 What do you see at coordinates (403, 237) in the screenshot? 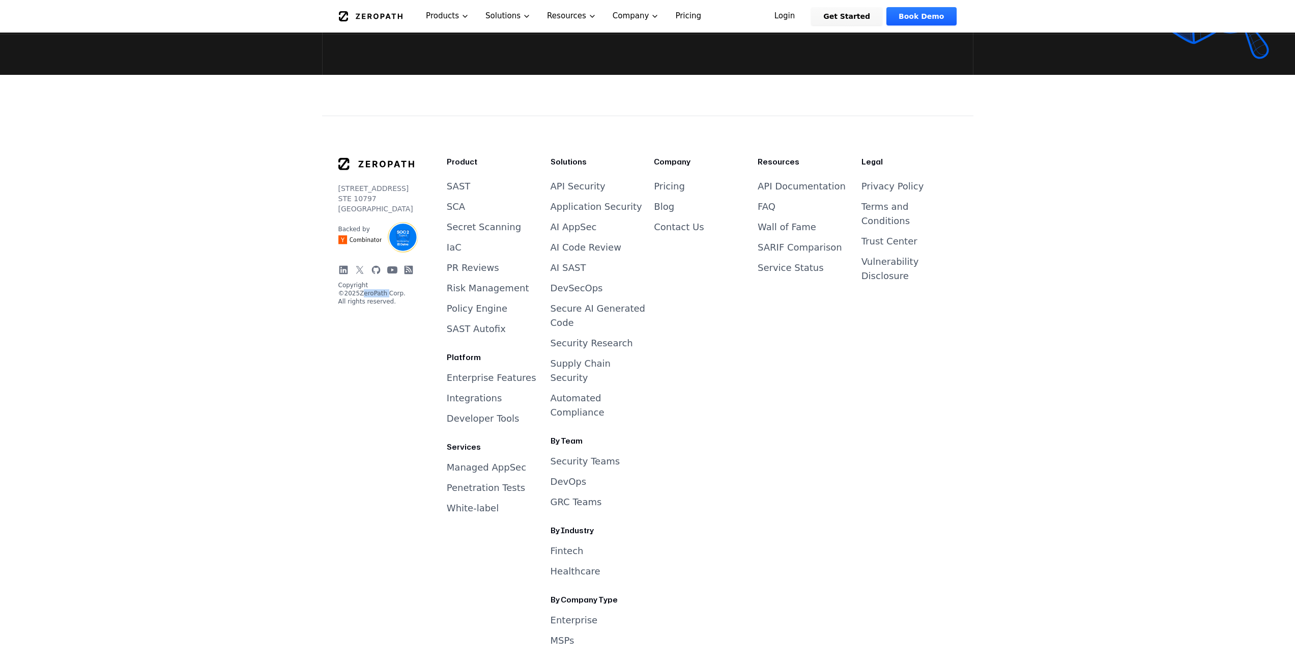
I see `img: SOC2 Type II Certified` at bounding box center [403, 237].